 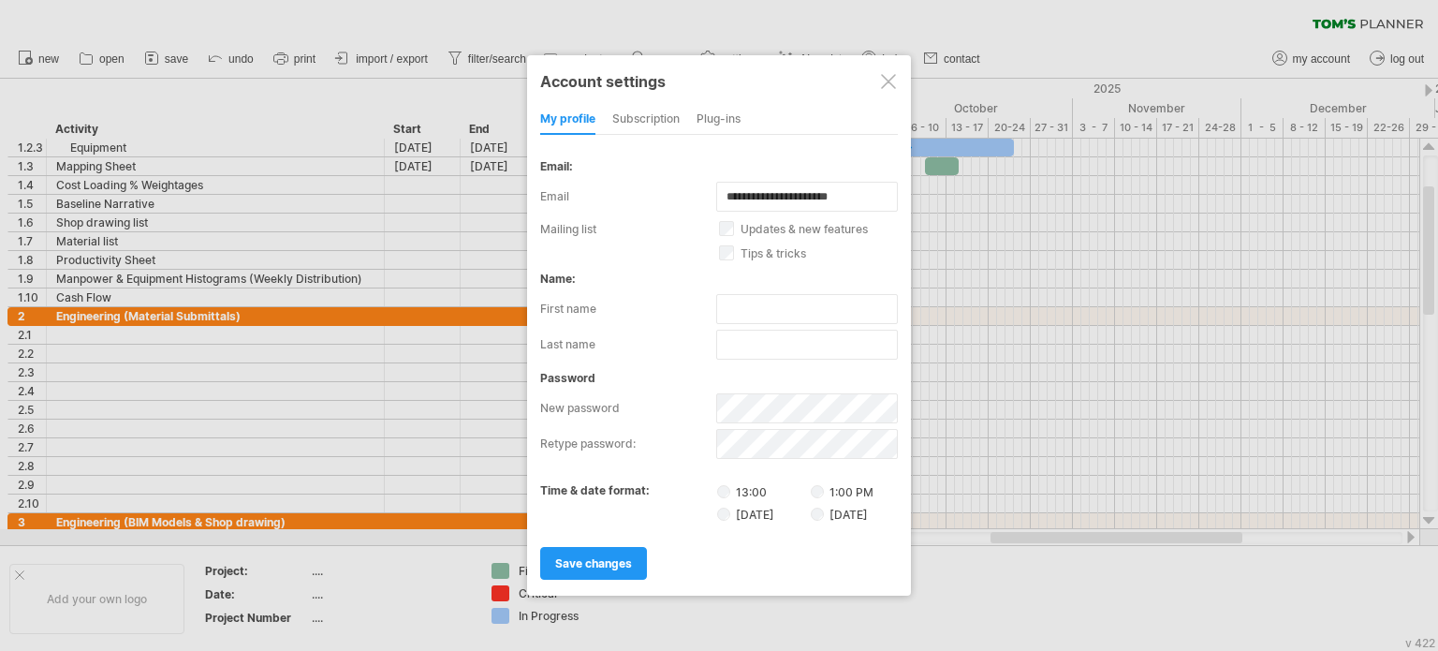 What do you see at coordinates (719, 377) in the screenshot?
I see `div: password` at bounding box center [719, 377].